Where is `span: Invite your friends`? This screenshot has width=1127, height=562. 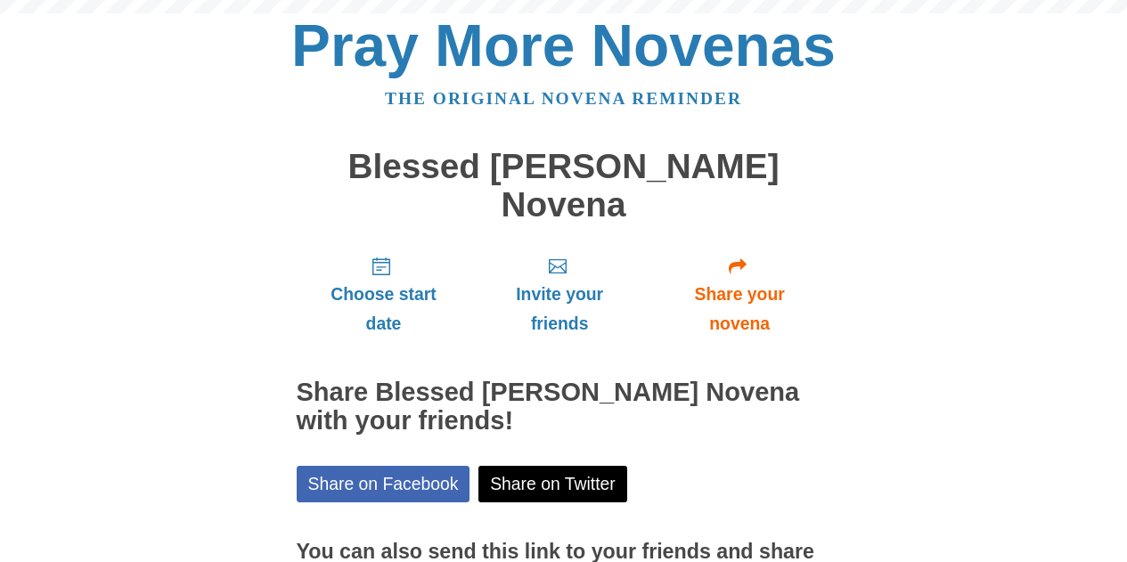
span: Invite your friends is located at coordinates (559, 309).